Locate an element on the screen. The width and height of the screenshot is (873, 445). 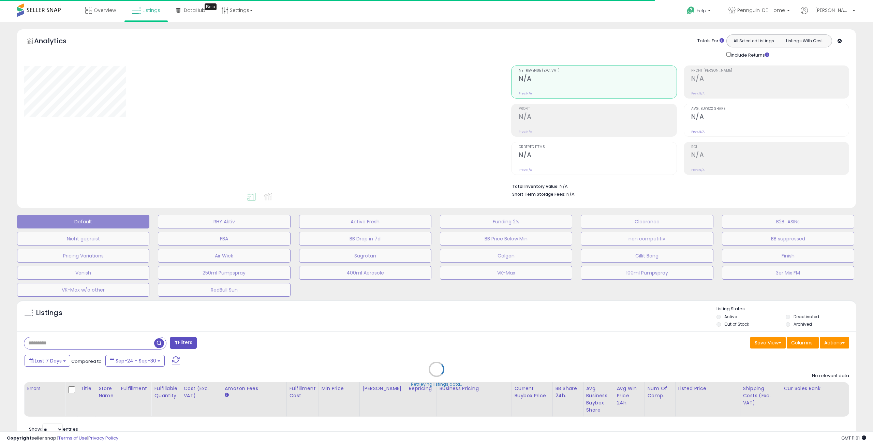
button: non competitiv is located at coordinates (647, 239).